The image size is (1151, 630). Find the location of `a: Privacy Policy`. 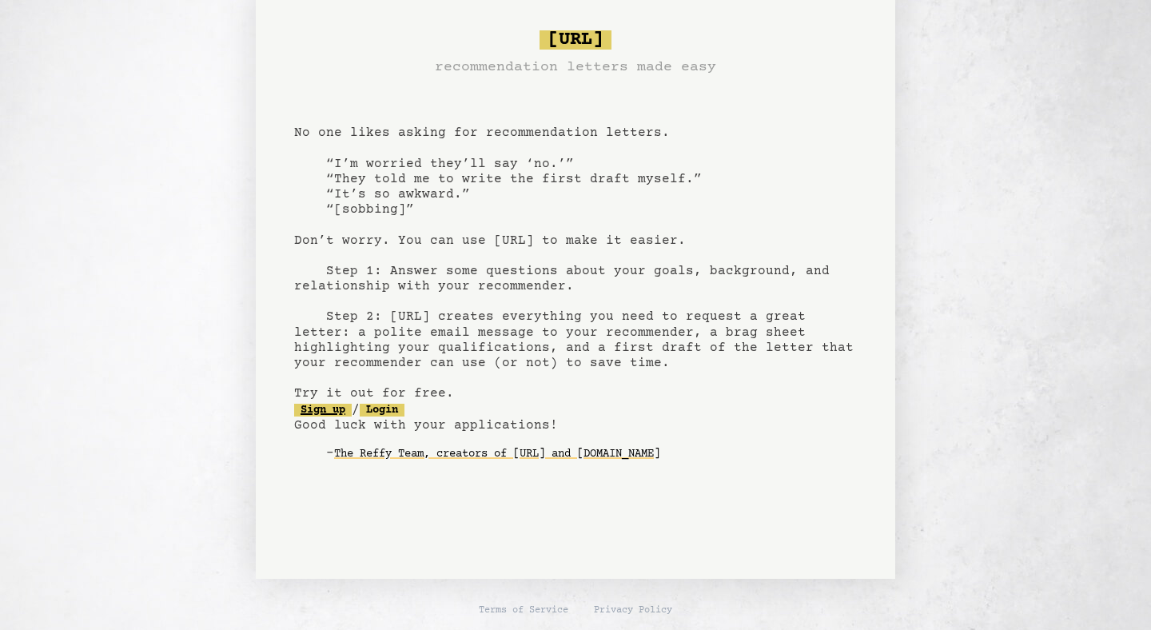

a: Privacy Policy is located at coordinates (633, 611).